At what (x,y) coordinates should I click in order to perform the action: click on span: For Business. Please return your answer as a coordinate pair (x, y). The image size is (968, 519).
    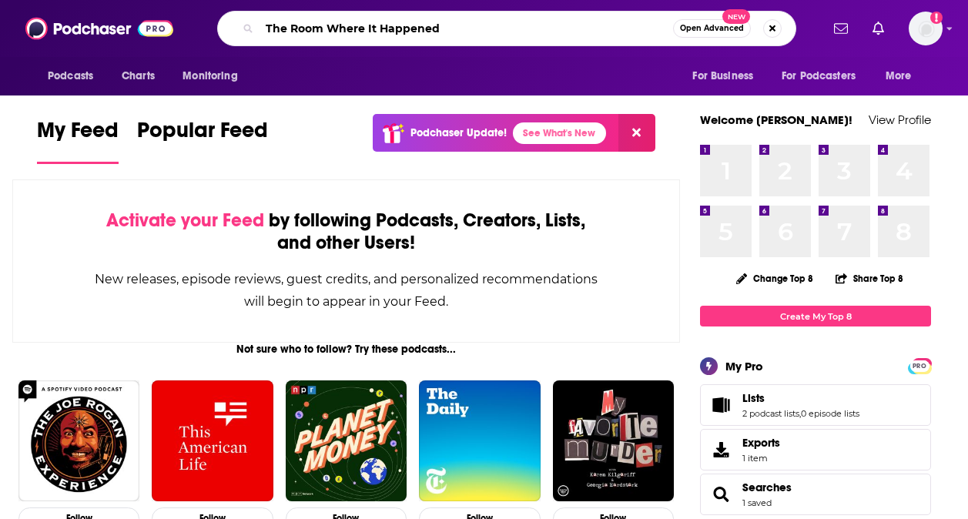
    Looking at the image, I should click on (722, 76).